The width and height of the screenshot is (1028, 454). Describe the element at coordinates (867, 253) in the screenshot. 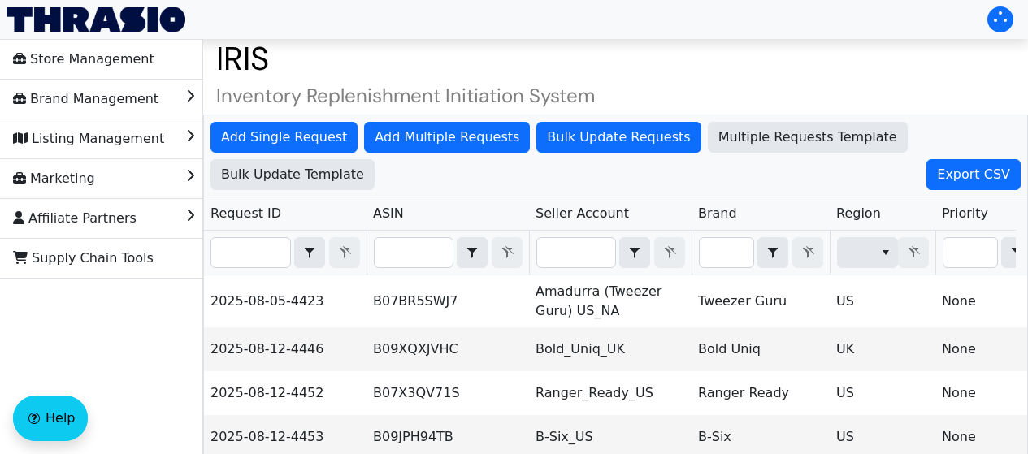

I see `span: Filter` at that location.